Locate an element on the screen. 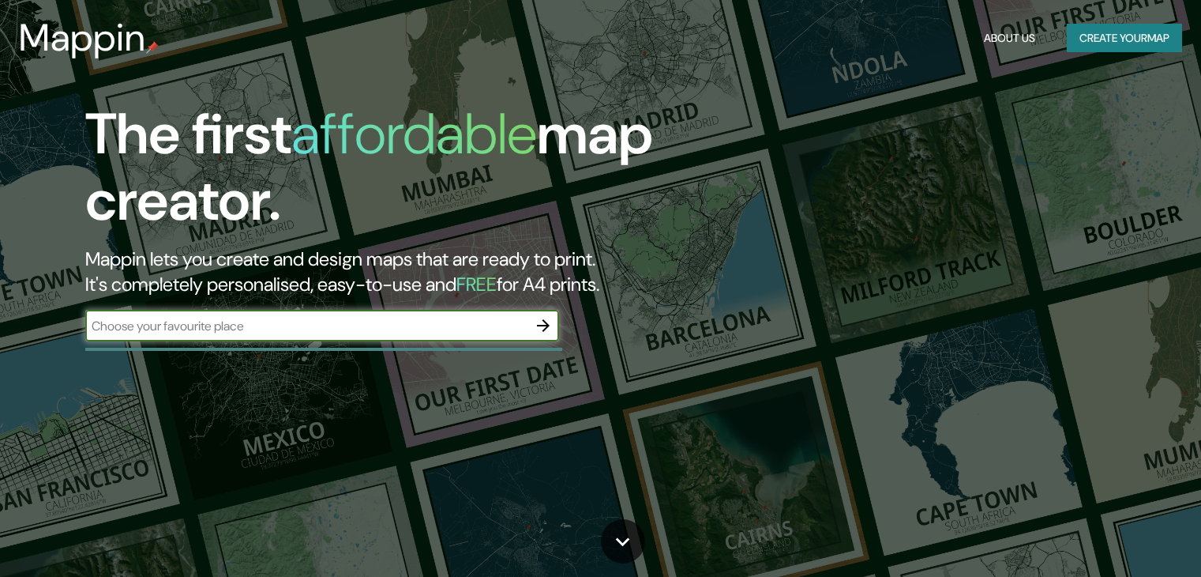 This screenshot has width=1201, height=577. h2: Mappin lets you create and design maps that are ready to print. It's completely personalised, eas... is located at coordinates (385, 272).